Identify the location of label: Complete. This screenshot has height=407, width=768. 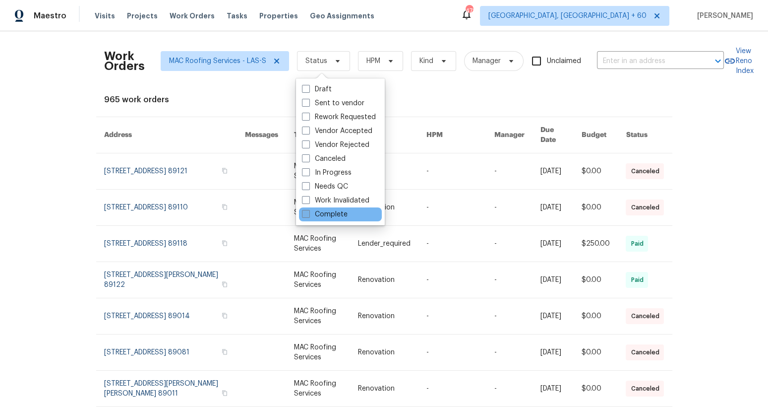
(325, 214).